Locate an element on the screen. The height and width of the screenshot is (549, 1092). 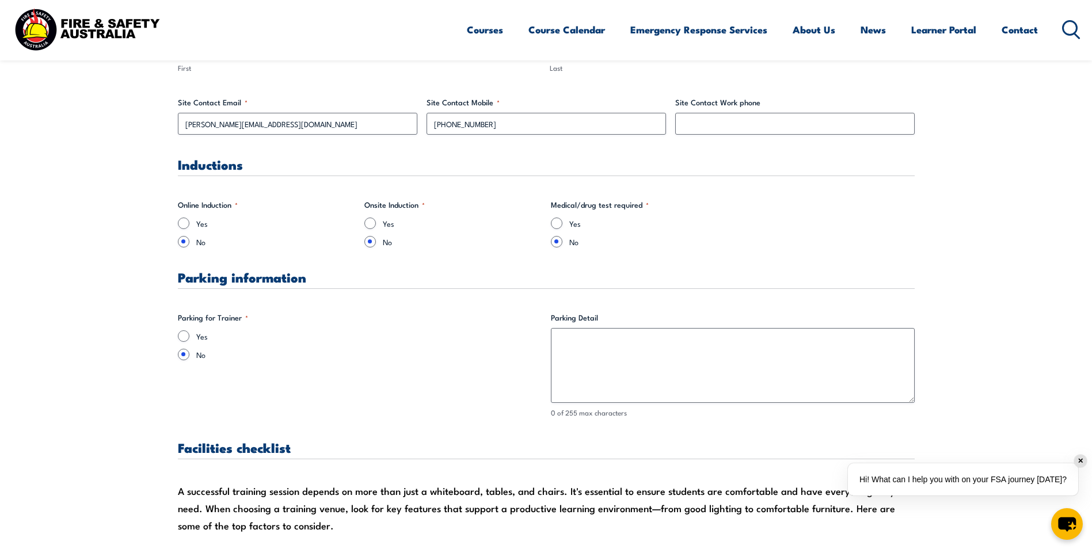
label: Site Contact Work phone is located at coordinates (795, 103).